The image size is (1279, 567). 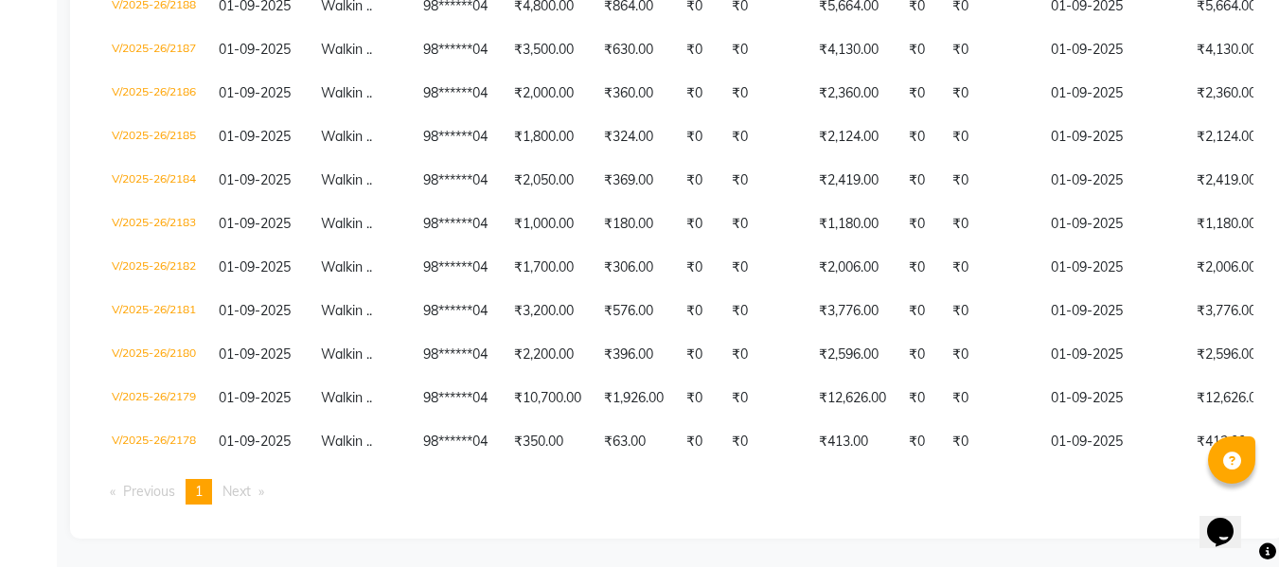 What do you see at coordinates (547, 181) in the screenshot?
I see `td: ₹2,050.00` at bounding box center [547, 181].